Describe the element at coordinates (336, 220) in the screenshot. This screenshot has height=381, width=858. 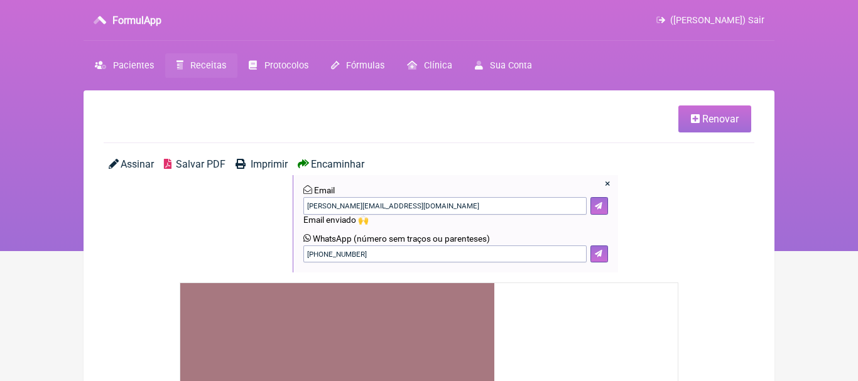
I see `span: Email enviado 🙌` at that location.